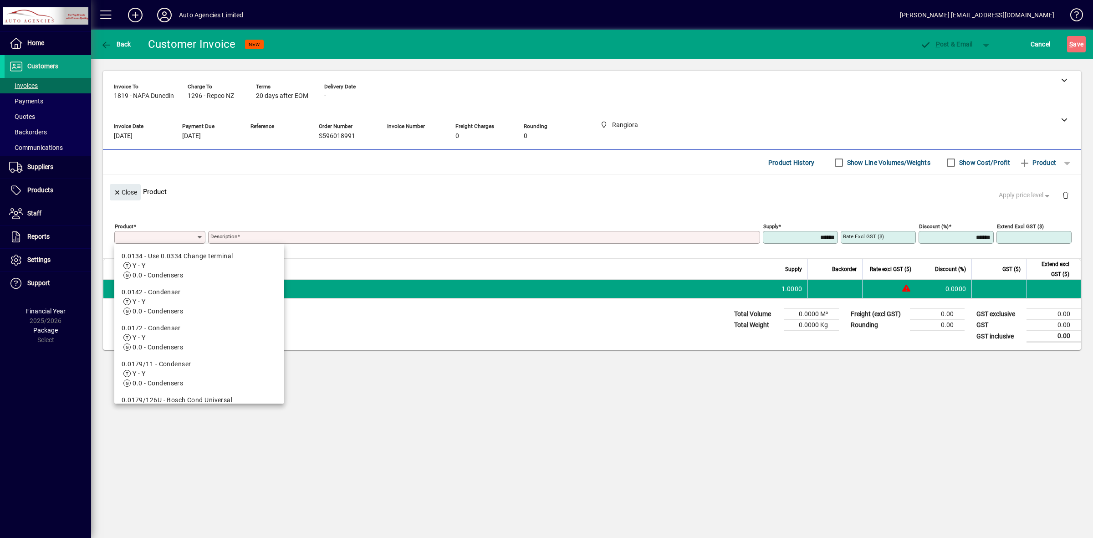  What do you see at coordinates (199, 337) in the screenshot?
I see `mat-option: 0.0172 - Condenser` at bounding box center [199, 337].